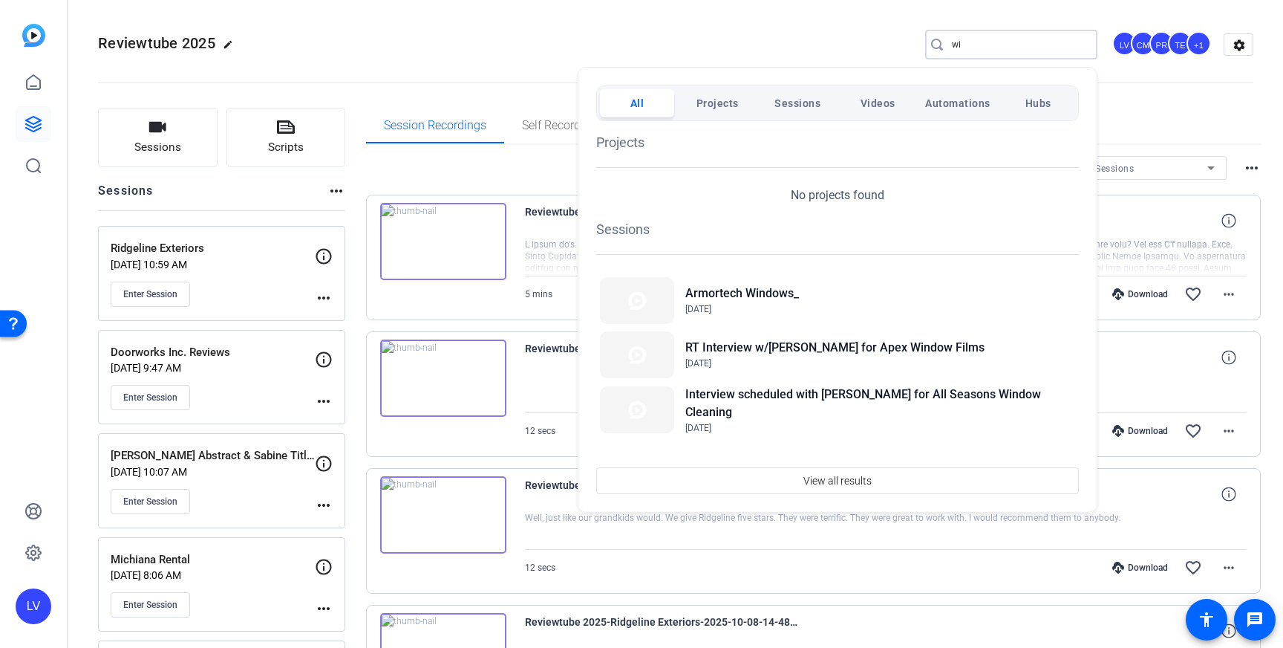 The image size is (1283, 648). Describe the element at coordinates (717, 103) in the screenshot. I see `span: Projects` at that location.